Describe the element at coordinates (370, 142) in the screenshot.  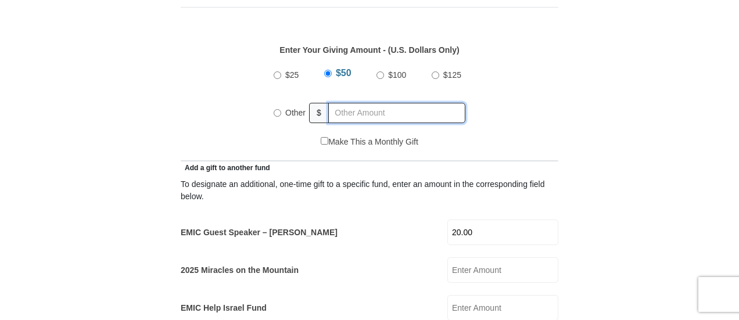
I see `label: Make This a Monthly Gift` at that location.